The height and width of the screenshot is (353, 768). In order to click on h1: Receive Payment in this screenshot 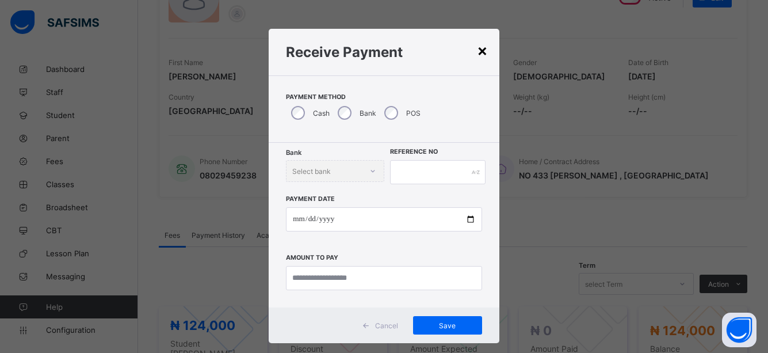, I will do `click(384, 52)`.